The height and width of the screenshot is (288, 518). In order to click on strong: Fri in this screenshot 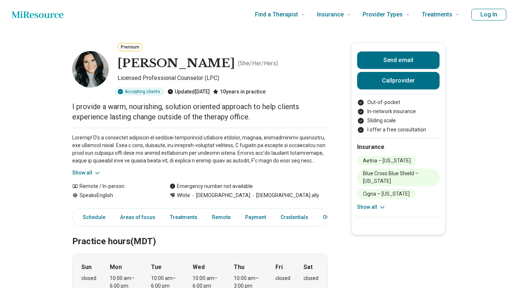, I will do `click(279, 267)`.